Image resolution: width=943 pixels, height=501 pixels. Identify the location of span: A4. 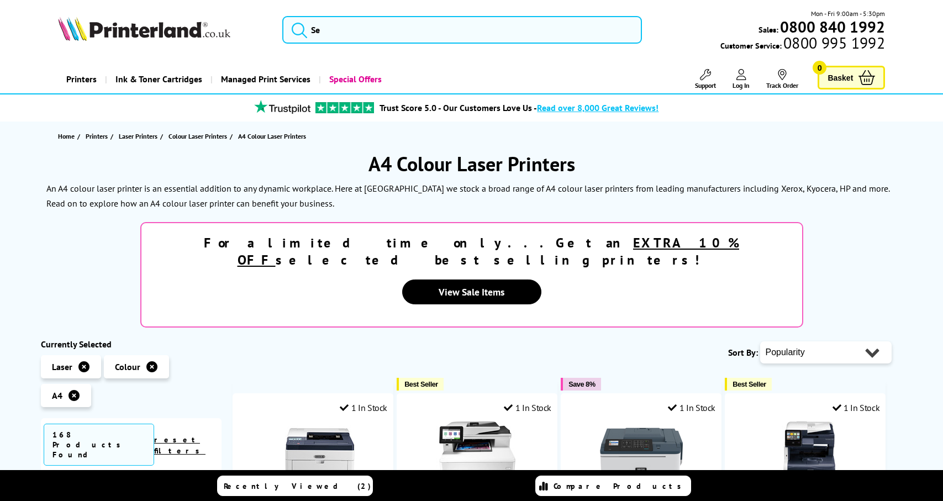
(57, 395).